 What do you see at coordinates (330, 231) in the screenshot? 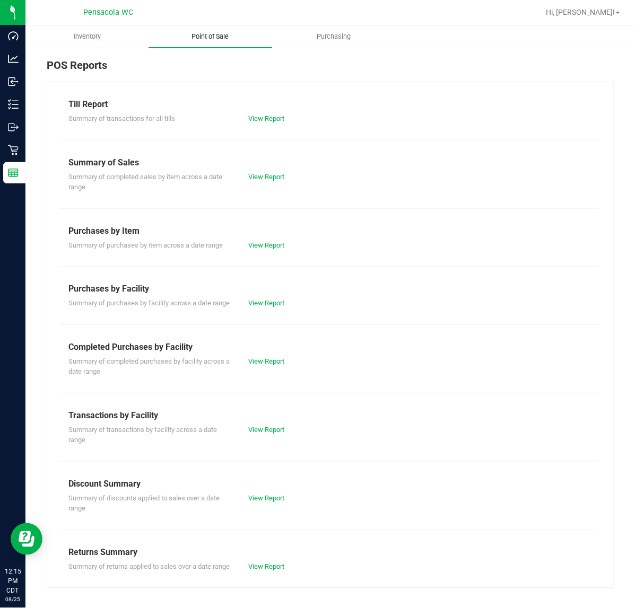
I see `div: Purchases by Item` at bounding box center [330, 231].